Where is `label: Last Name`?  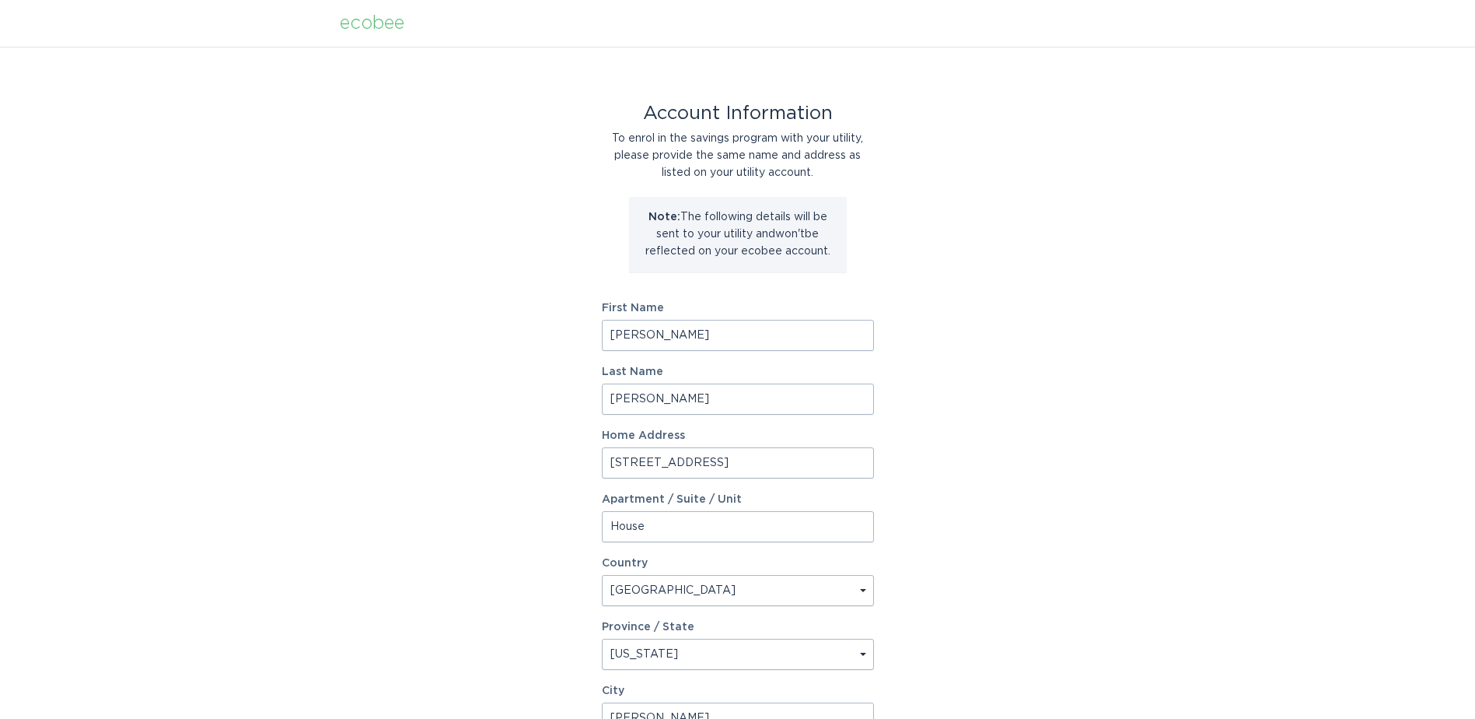 label: Last Name is located at coordinates (738, 372).